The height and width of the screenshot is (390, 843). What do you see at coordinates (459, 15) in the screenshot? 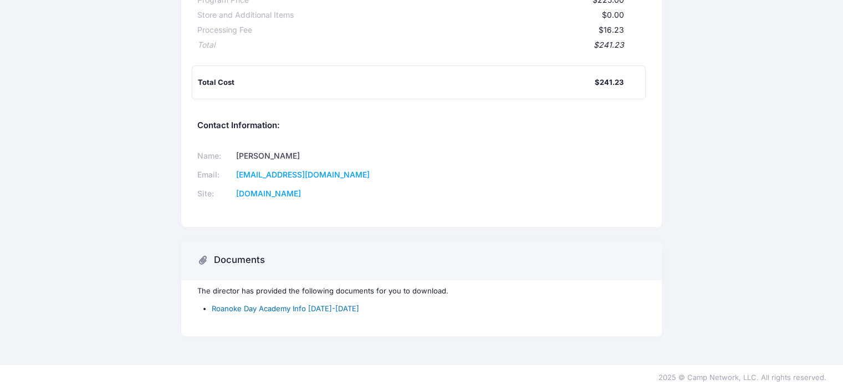
I see `div: $0.00` at bounding box center [459, 15].